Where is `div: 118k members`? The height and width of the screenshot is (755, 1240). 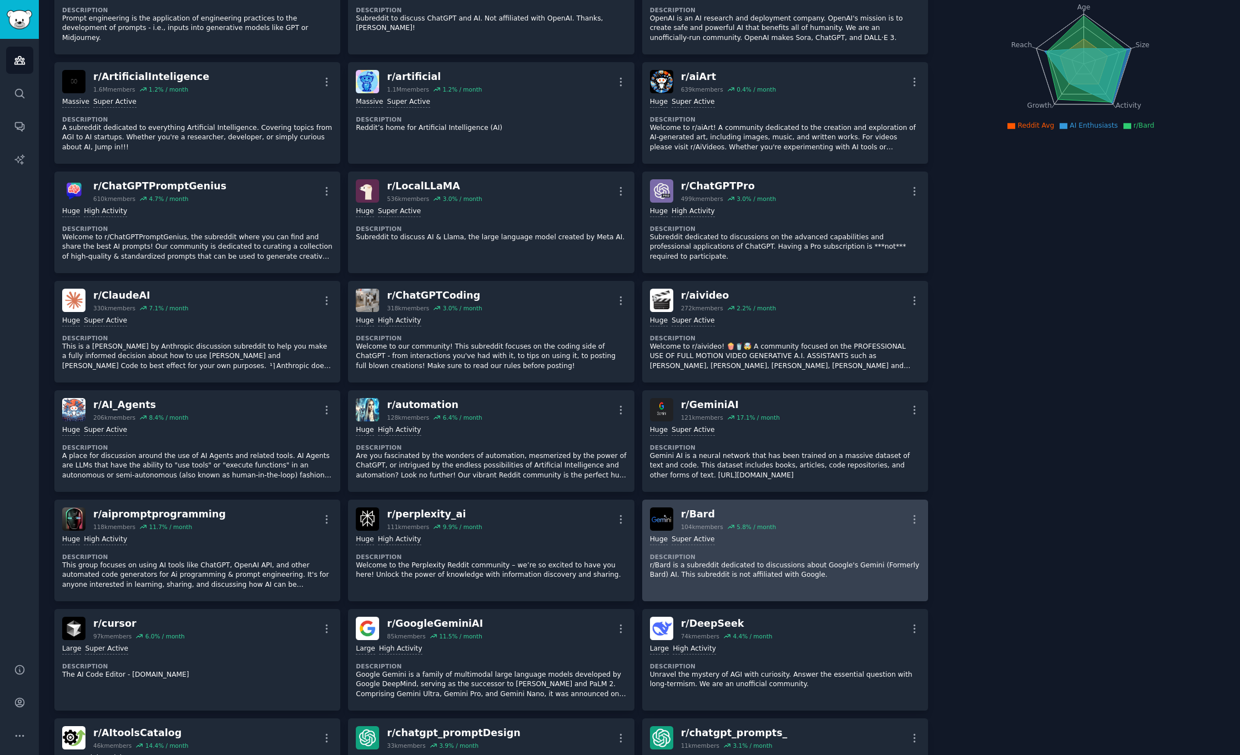
div: 118k members is located at coordinates (114, 527).